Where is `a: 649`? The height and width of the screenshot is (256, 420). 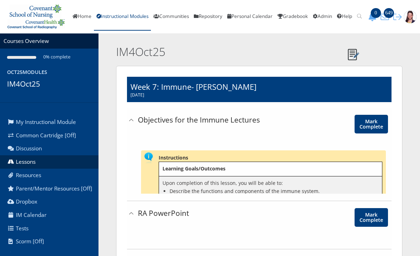 a: 649 is located at coordinates (385, 16).